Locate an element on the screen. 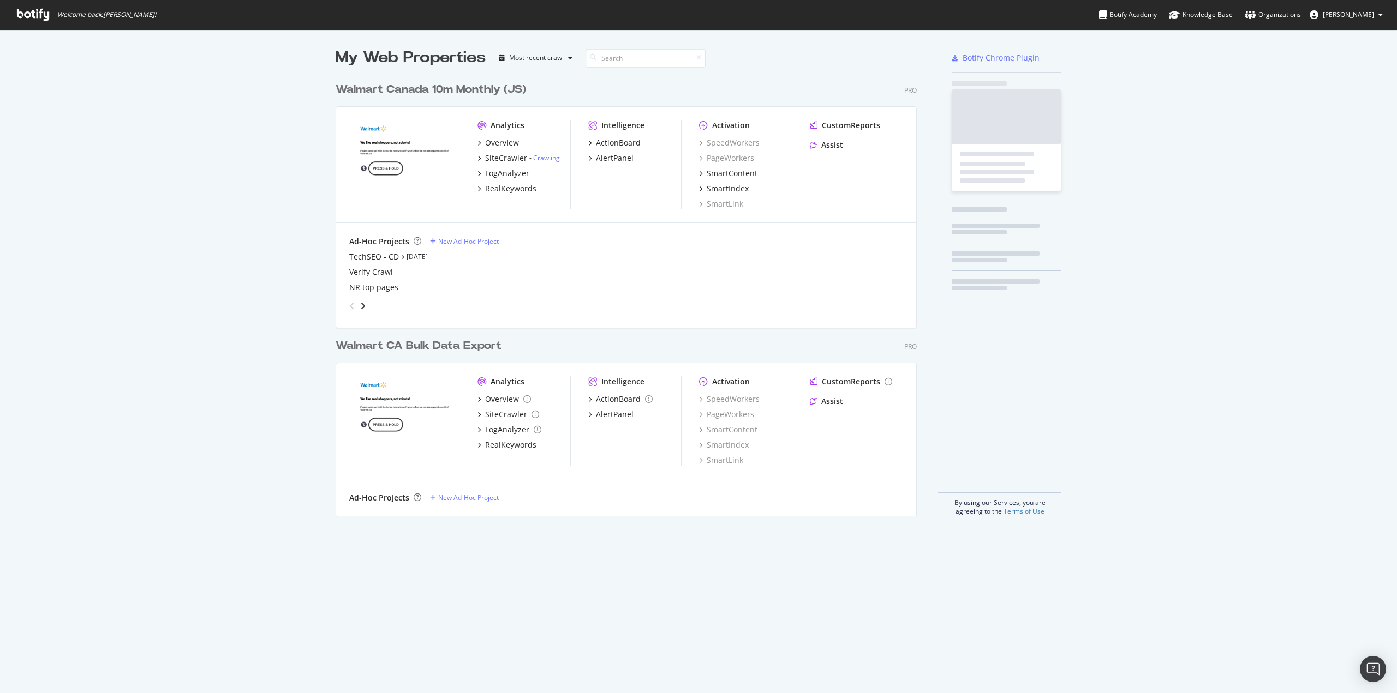 This screenshot has height=693, width=1397. img: walmart.ca is located at coordinates (404, 164).